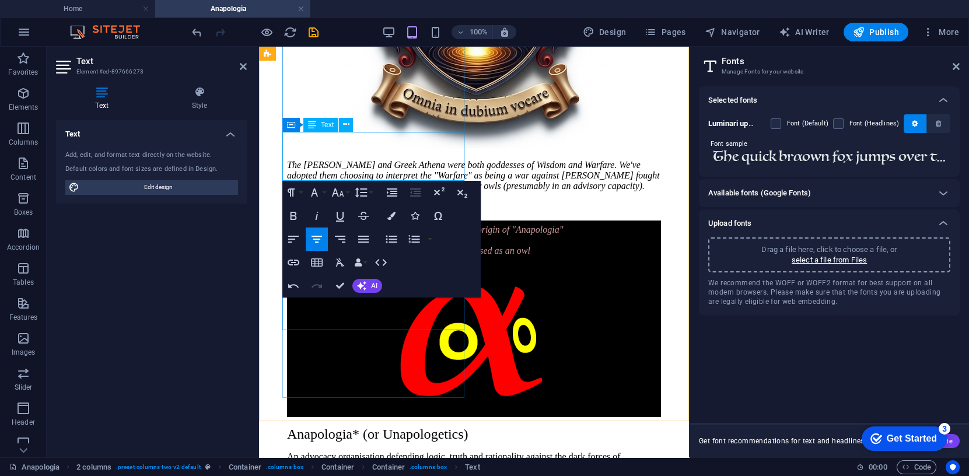 Image resolution: width=969 pixels, height=476 pixels. What do you see at coordinates (197, 32) in the screenshot?
I see `button: undo` at bounding box center [197, 32].